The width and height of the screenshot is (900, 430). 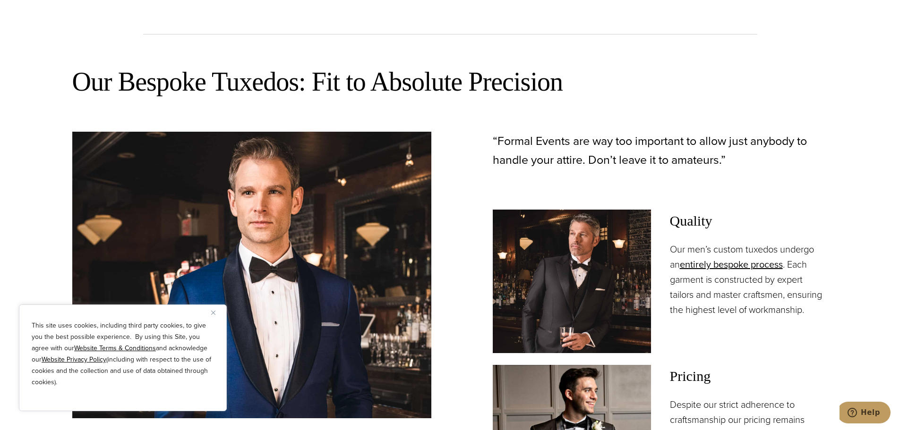 What do you see at coordinates (749, 377) in the screenshot?
I see `span: Pricing` at bounding box center [749, 377].